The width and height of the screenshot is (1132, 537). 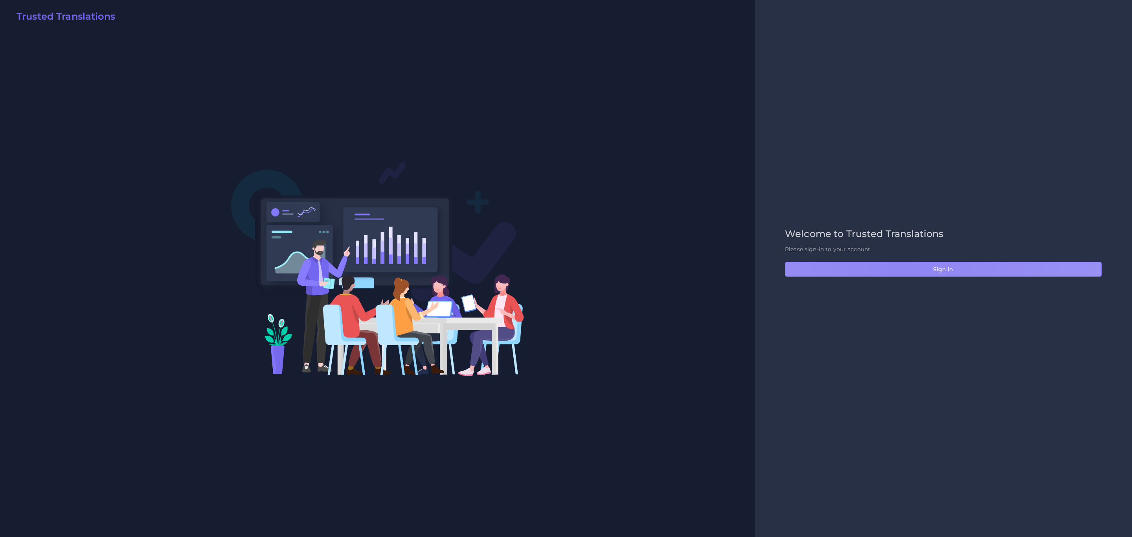 What do you see at coordinates (943, 249) in the screenshot?
I see `p: Please sign-in to your account` at bounding box center [943, 249].